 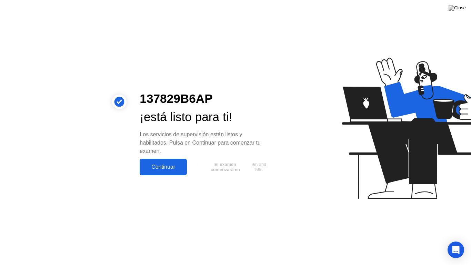 What do you see at coordinates (230, 167) in the screenshot?
I see `button: El examen comenzará en9m and 59s` at bounding box center [230, 167].